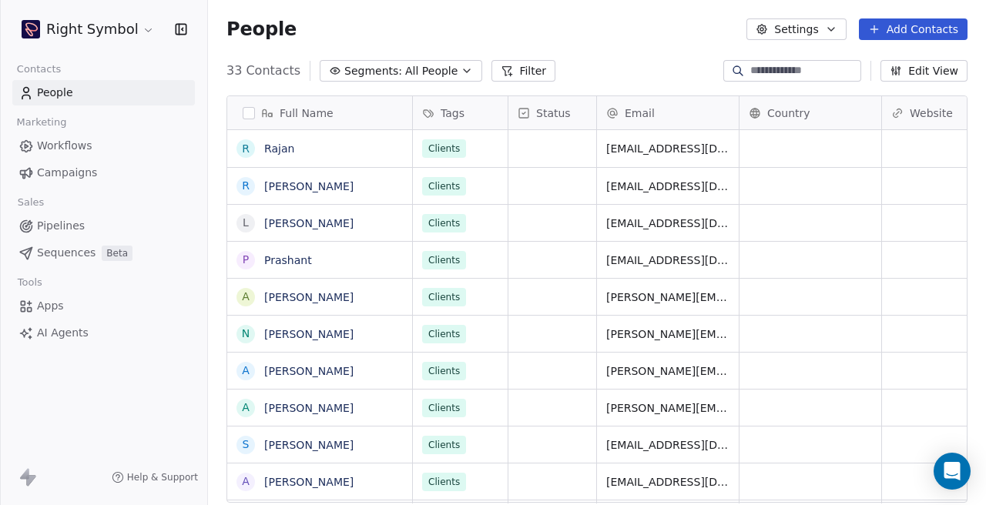 The height and width of the screenshot is (505, 986). Describe the element at coordinates (65, 146) in the screenshot. I see `span: Workflows` at that location.